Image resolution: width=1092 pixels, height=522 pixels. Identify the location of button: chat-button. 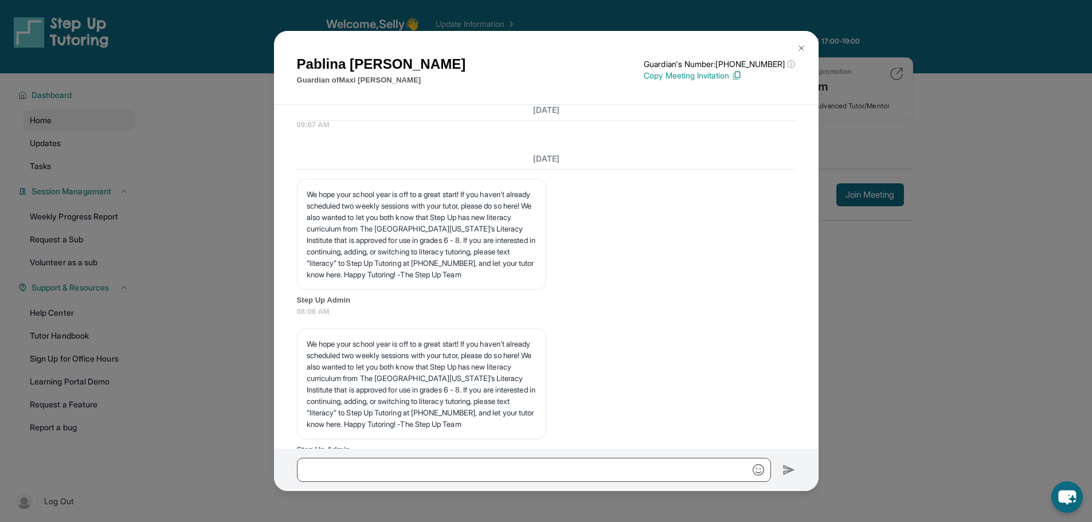
(1067, 497).